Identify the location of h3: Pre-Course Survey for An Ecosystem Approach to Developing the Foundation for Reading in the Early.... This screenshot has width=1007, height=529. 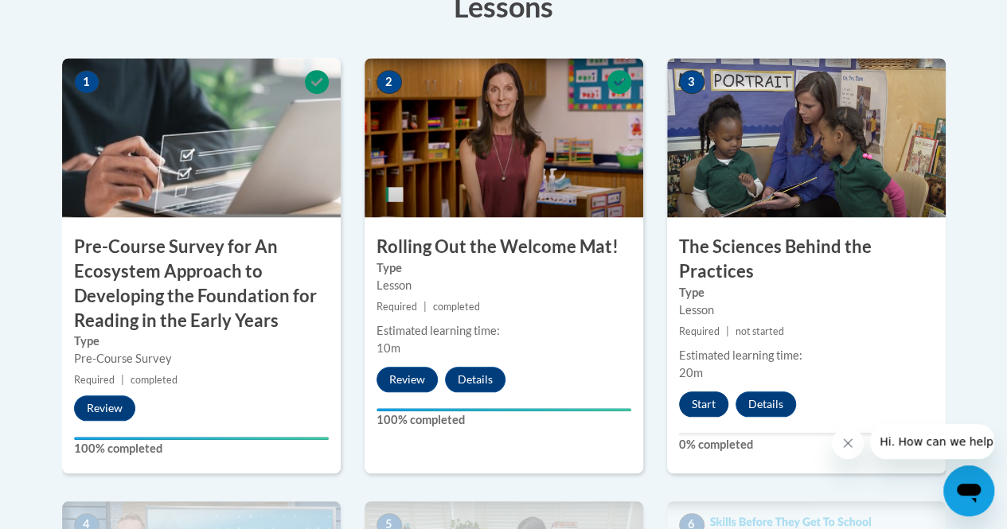
(201, 283).